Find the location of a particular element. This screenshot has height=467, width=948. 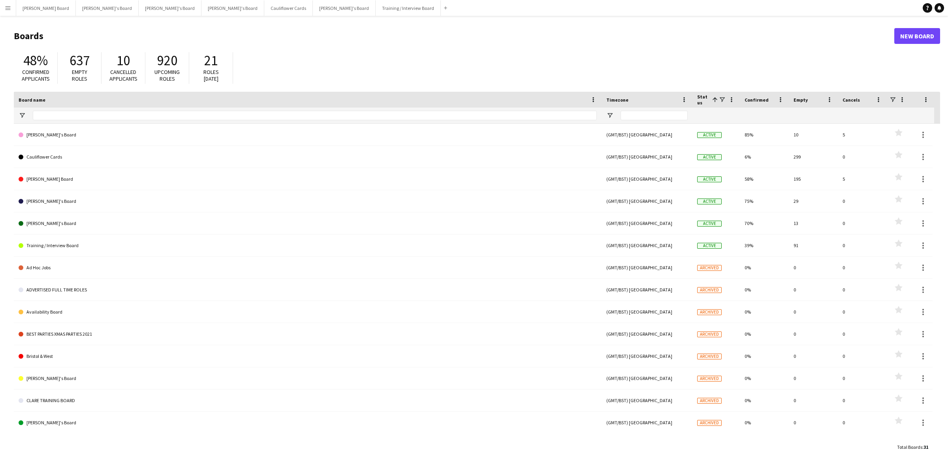

input: Timezone Filter Input is located at coordinates (654, 115).